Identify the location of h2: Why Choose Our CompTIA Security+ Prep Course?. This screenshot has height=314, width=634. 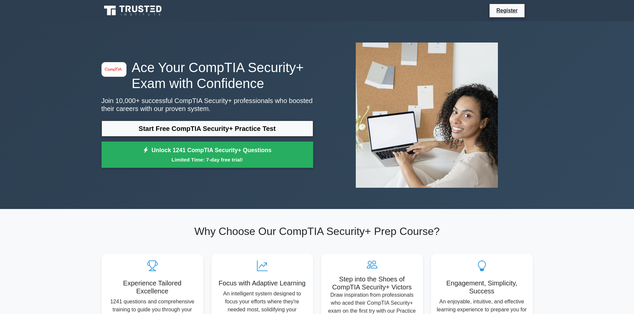
(317, 232).